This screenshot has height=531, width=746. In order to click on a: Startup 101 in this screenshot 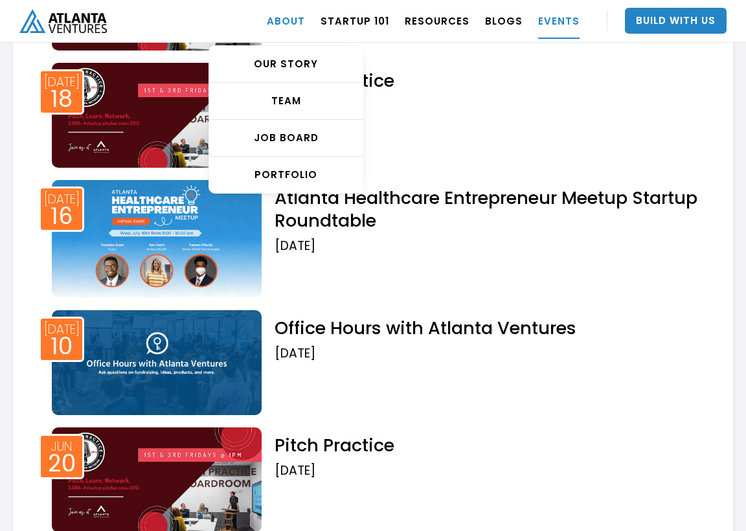, I will do `click(355, 21)`.